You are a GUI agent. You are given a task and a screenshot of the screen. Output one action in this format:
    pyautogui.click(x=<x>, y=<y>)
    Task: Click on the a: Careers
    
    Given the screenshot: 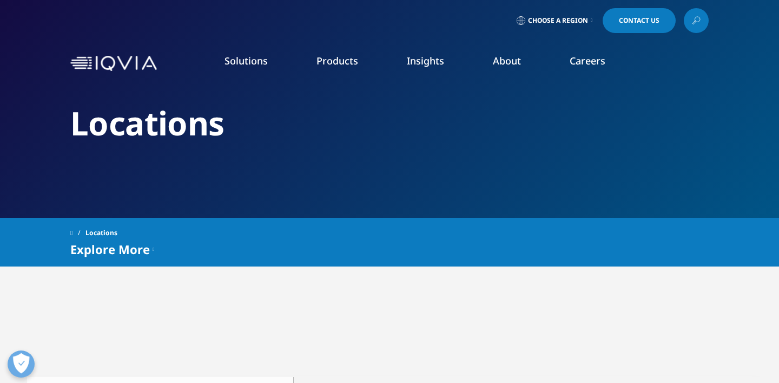 What is the action you would take?
    pyautogui.click(x=588, y=61)
    